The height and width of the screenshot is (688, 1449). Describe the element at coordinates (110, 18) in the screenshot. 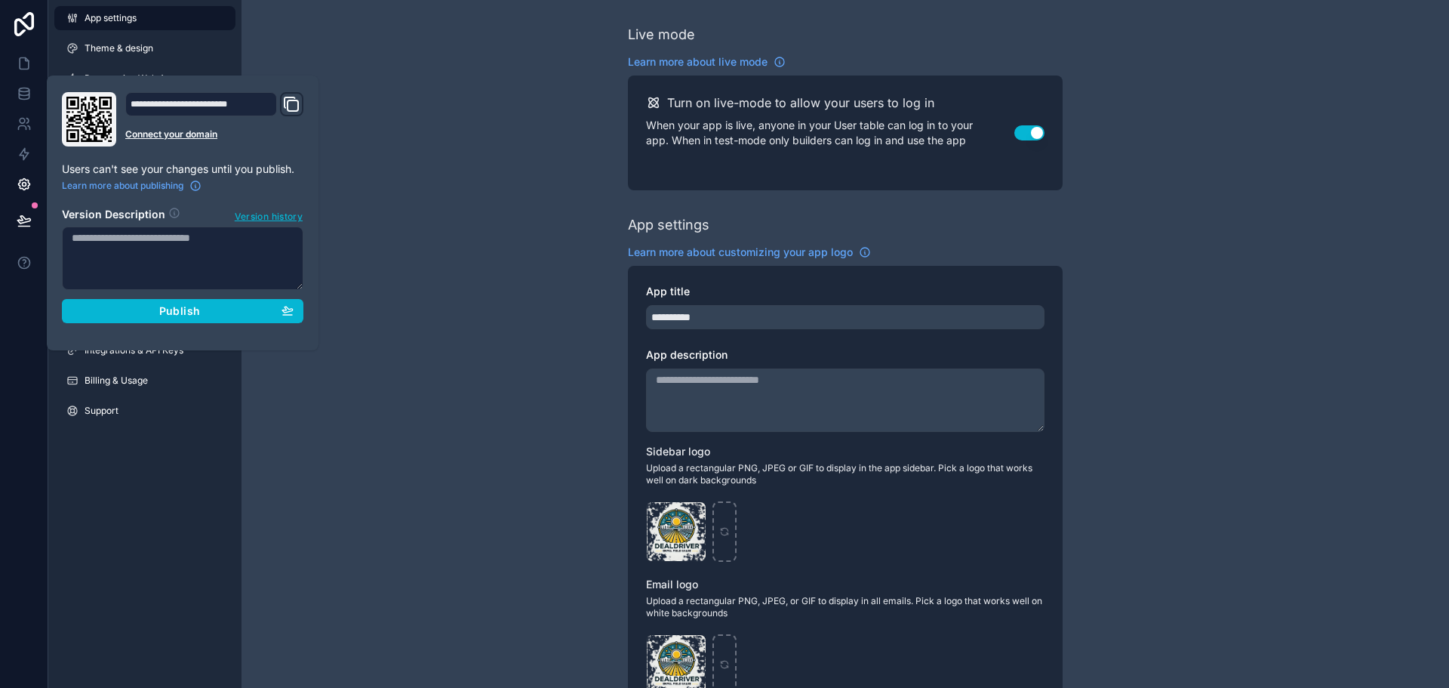

I see `span: App settings` at that location.